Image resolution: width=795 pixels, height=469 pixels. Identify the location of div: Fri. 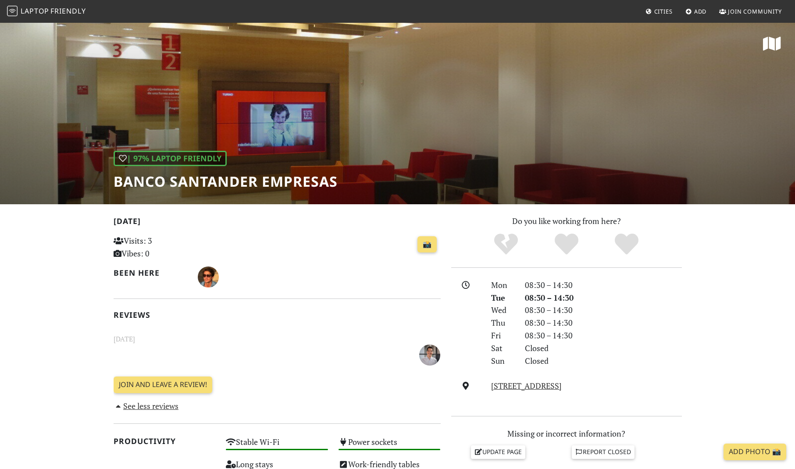
(503, 336).